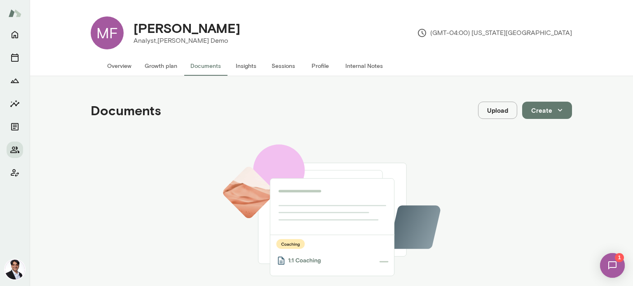 This screenshot has height=286, width=633. I want to click on button: Internal Notes, so click(364, 66).